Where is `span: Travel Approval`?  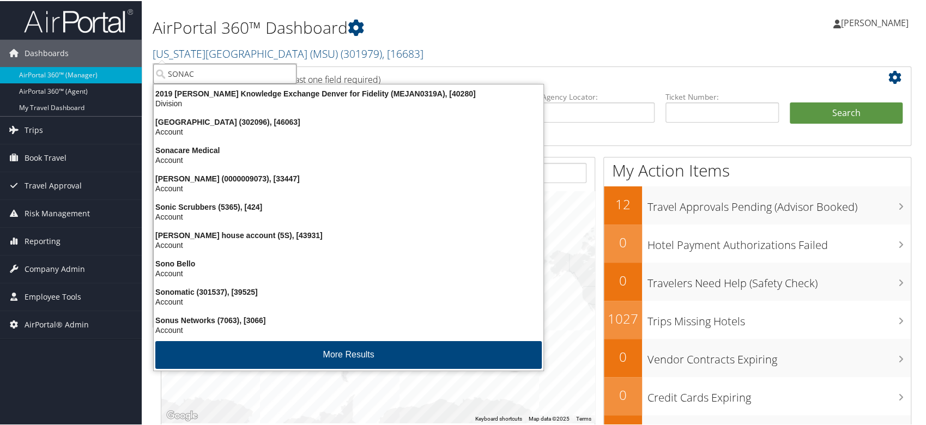 span: Travel Approval is located at coordinates (53, 185).